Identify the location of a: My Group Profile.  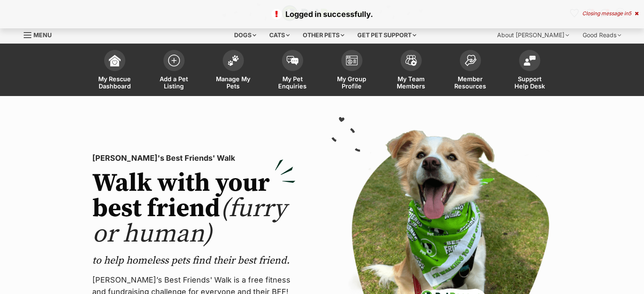
(352, 71).